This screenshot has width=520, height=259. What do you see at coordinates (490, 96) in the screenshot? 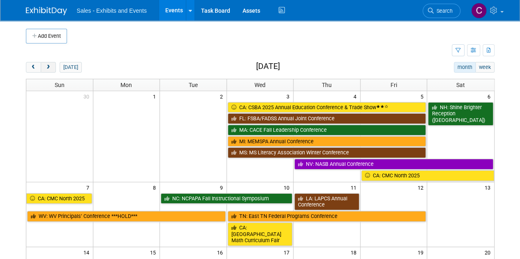
I see `span: 6` at bounding box center [490, 96].